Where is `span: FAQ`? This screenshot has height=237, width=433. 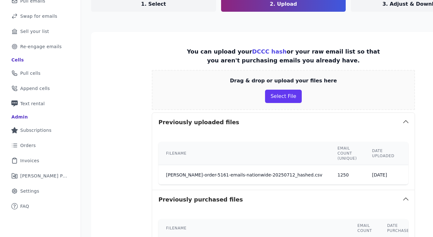
span: FAQ is located at coordinates (25, 206).